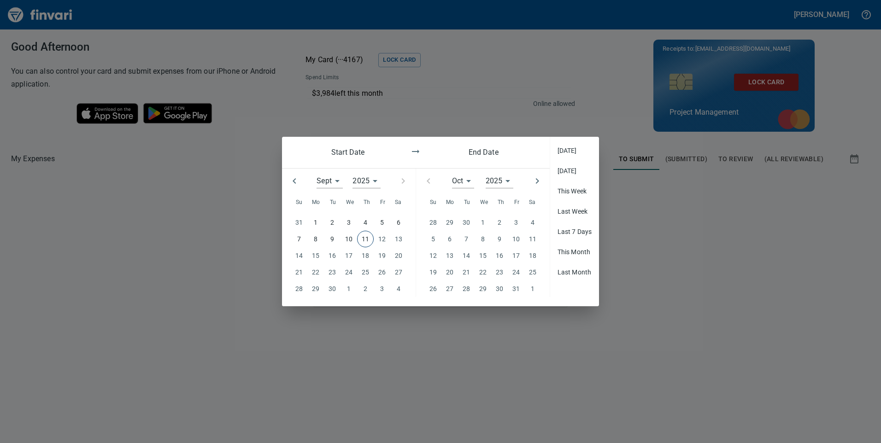  What do you see at coordinates (299, 239) in the screenshot?
I see `p: 7` at bounding box center [299, 239].